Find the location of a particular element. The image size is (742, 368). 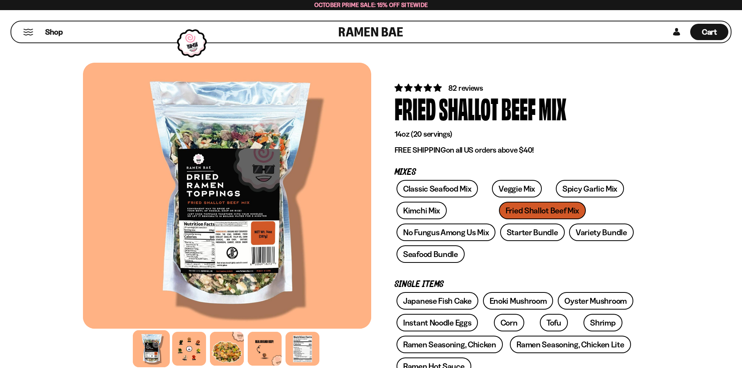

a: No Fungus Among Us Mix is located at coordinates (446, 232).